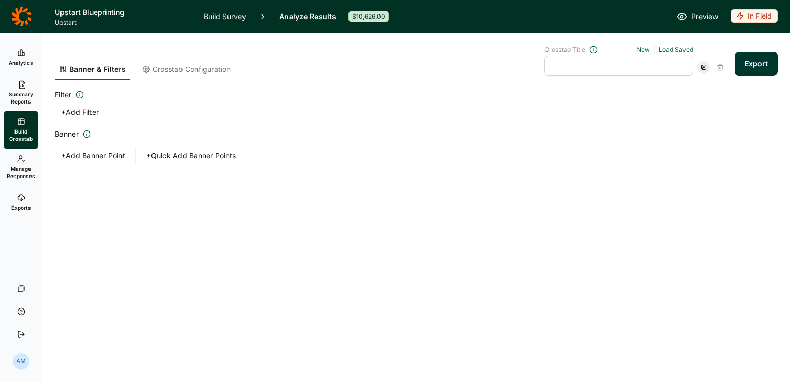  I want to click on span: Exports, so click(21, 207).